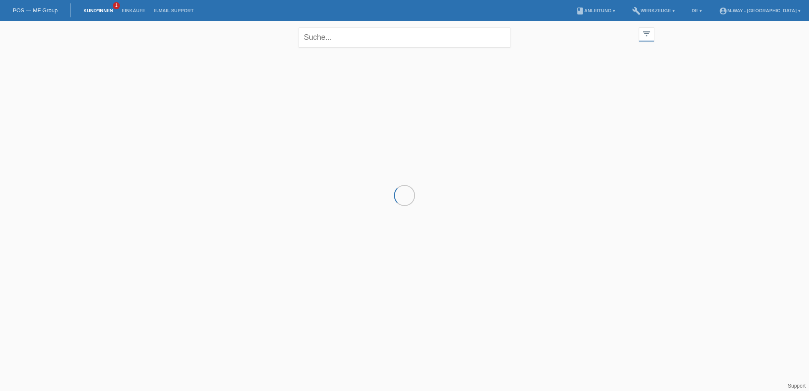 The width and height of the screenshot is (809, 391). I want to click on a: DE ▾, so click(697, 11).